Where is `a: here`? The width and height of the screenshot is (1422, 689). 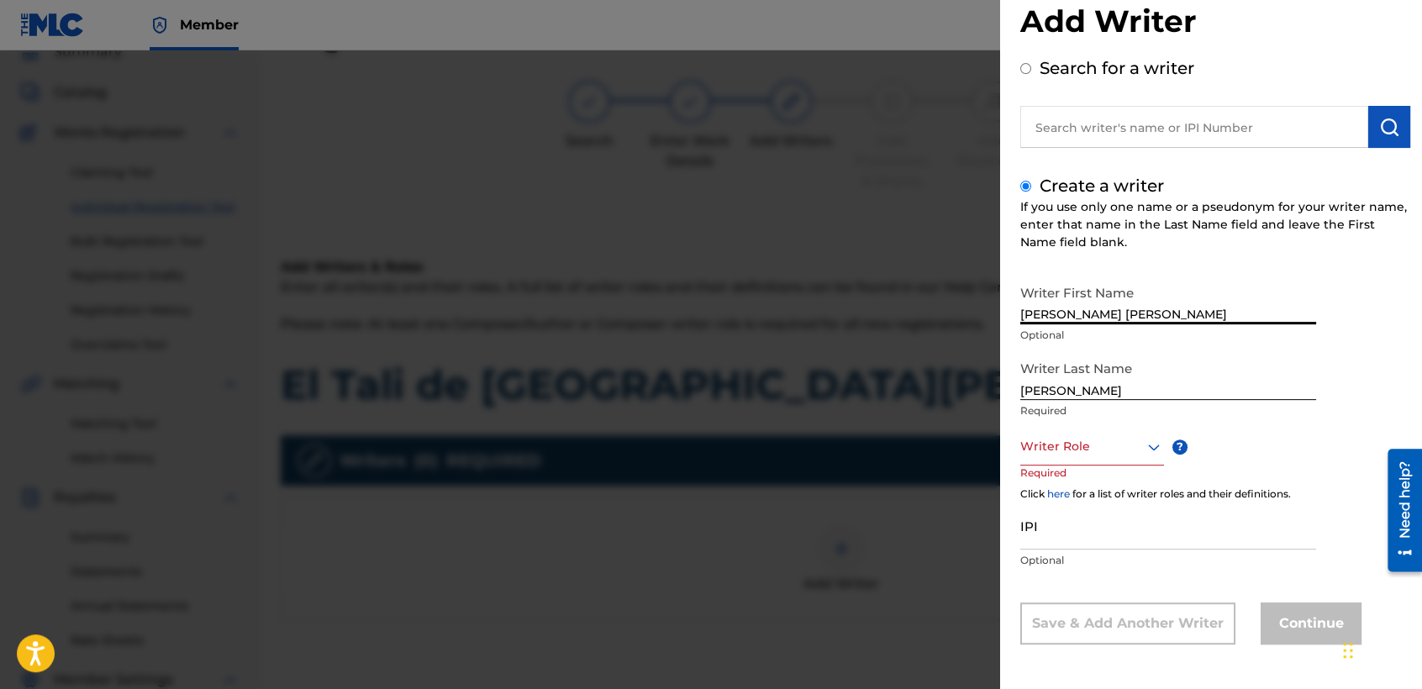 a: here is located at coordinates (1058, 493).